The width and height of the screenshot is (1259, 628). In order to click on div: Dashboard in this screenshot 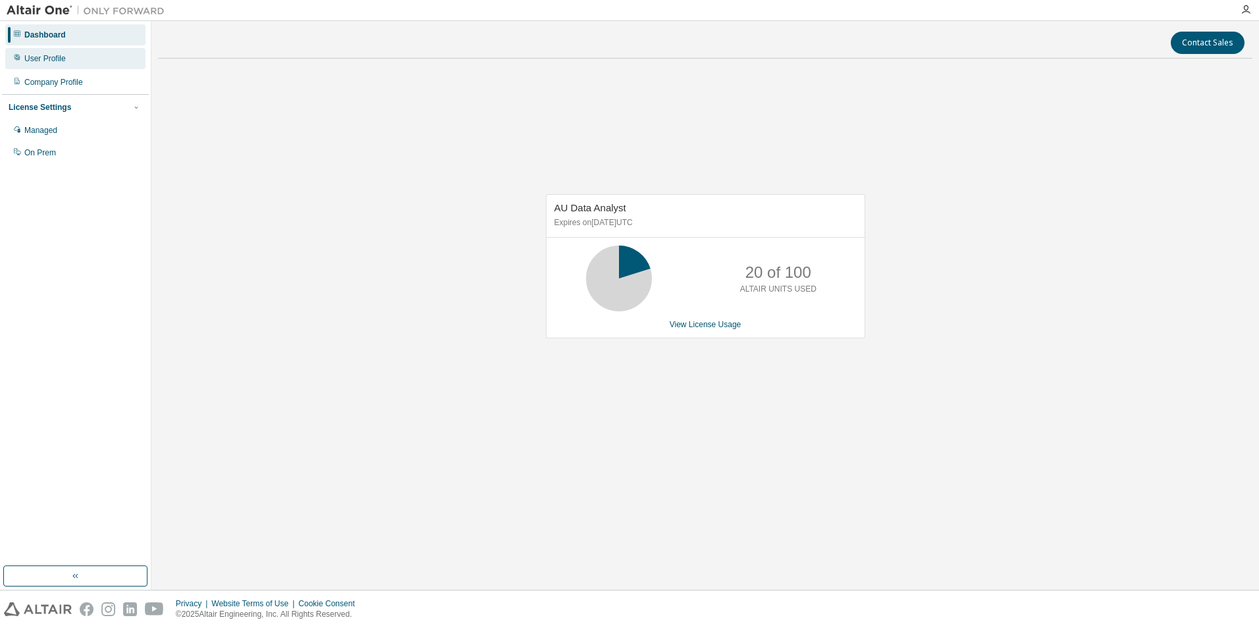, I will do `click(45, 35)`.